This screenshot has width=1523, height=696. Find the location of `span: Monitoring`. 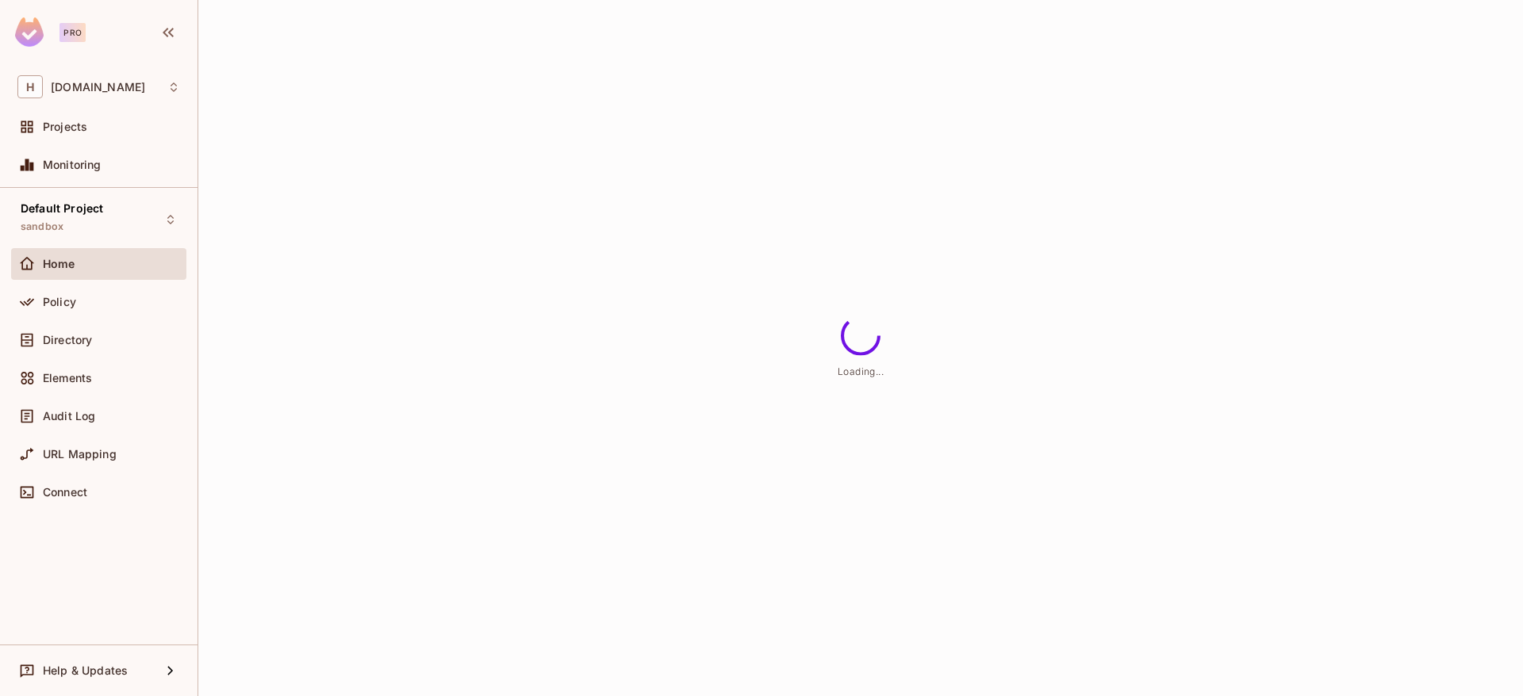

span: Monitoring is located at coordinates (72, 165).